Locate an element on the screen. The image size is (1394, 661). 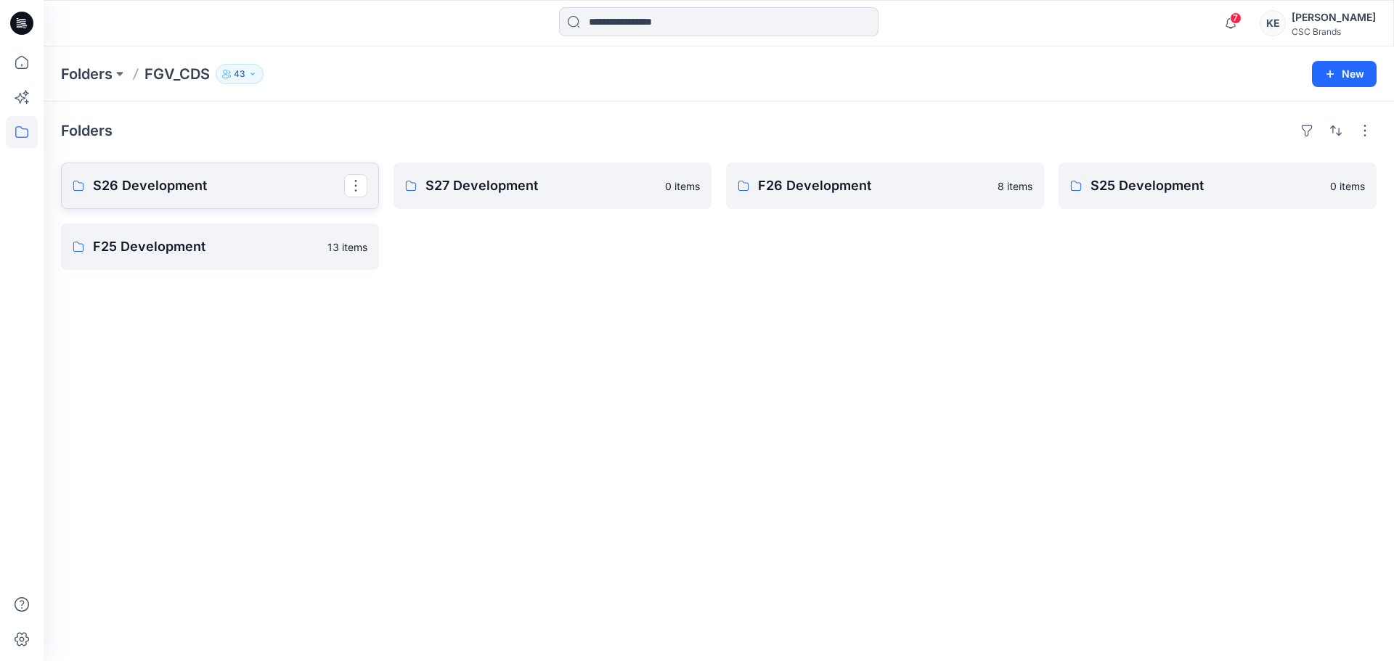
p: 43 is located at coordinates (240, 74).